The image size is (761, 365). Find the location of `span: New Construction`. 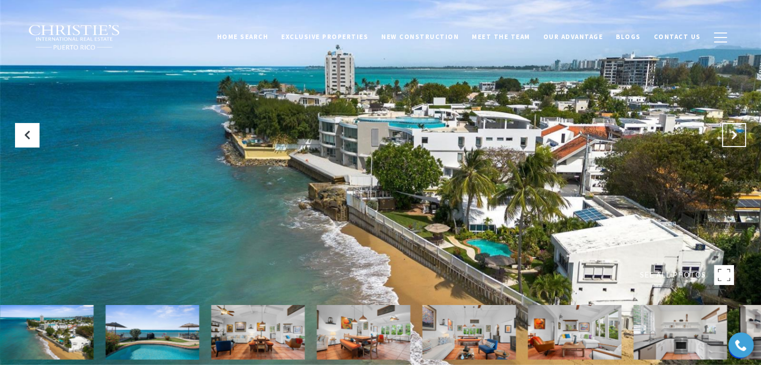

span: New Construction is located at coordinates (420, 37).